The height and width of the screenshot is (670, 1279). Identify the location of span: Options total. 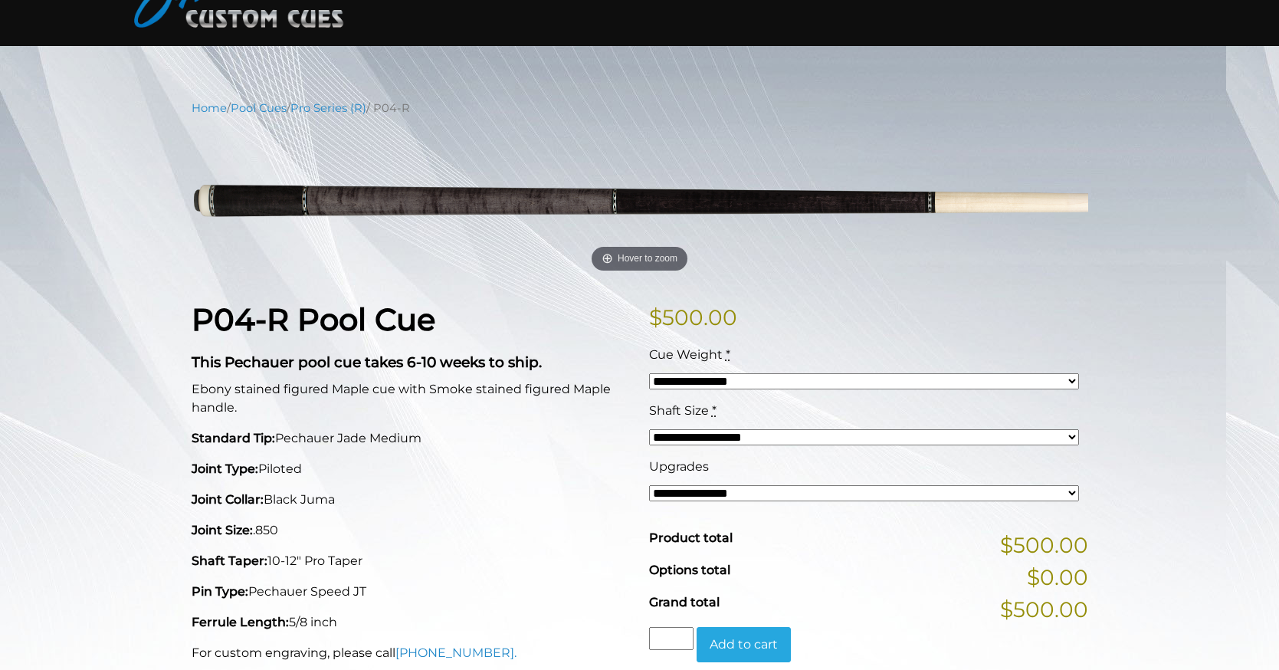
(690, 569).